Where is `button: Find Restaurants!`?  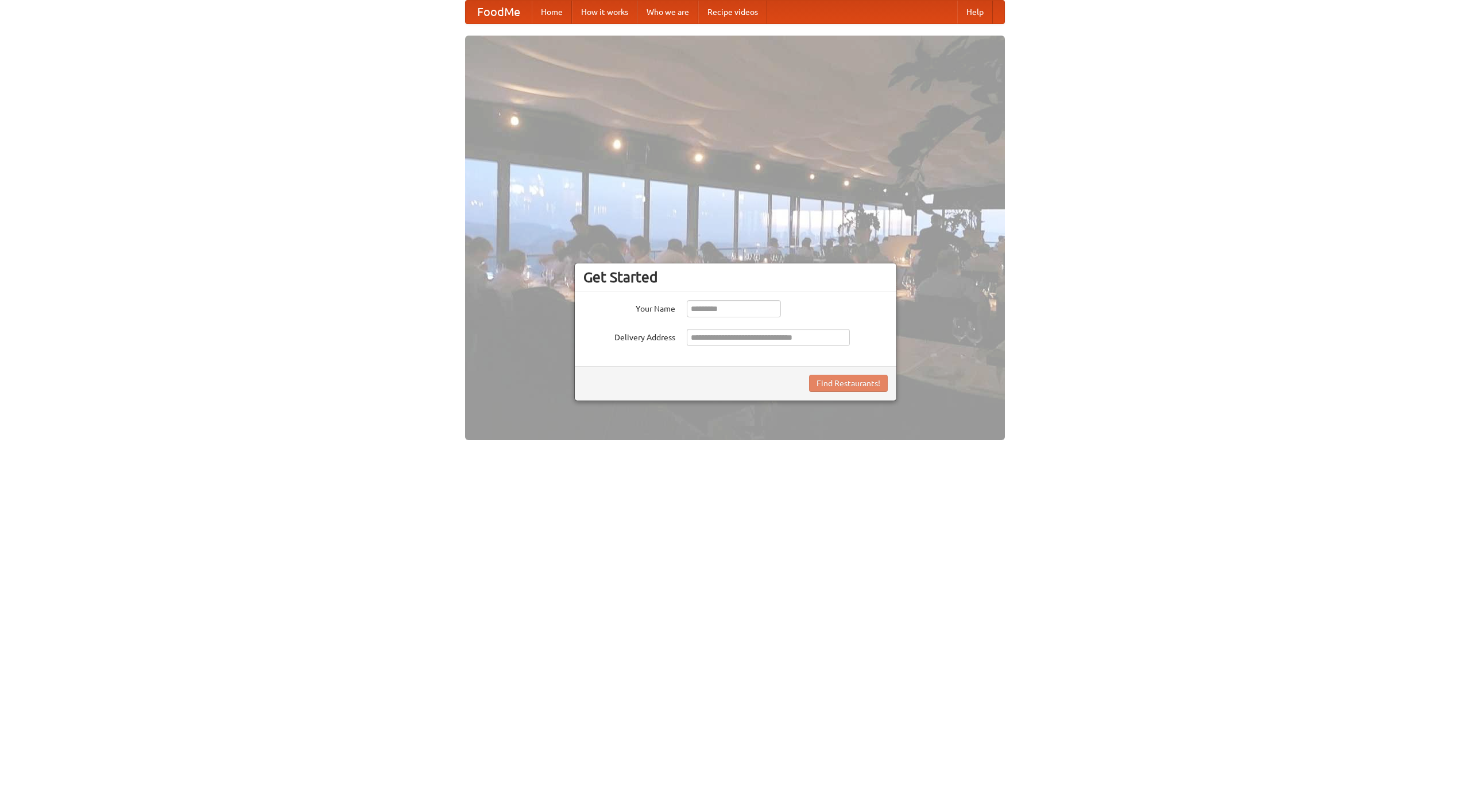
button: Find Restaurants! is located at coordinates (849, 384).